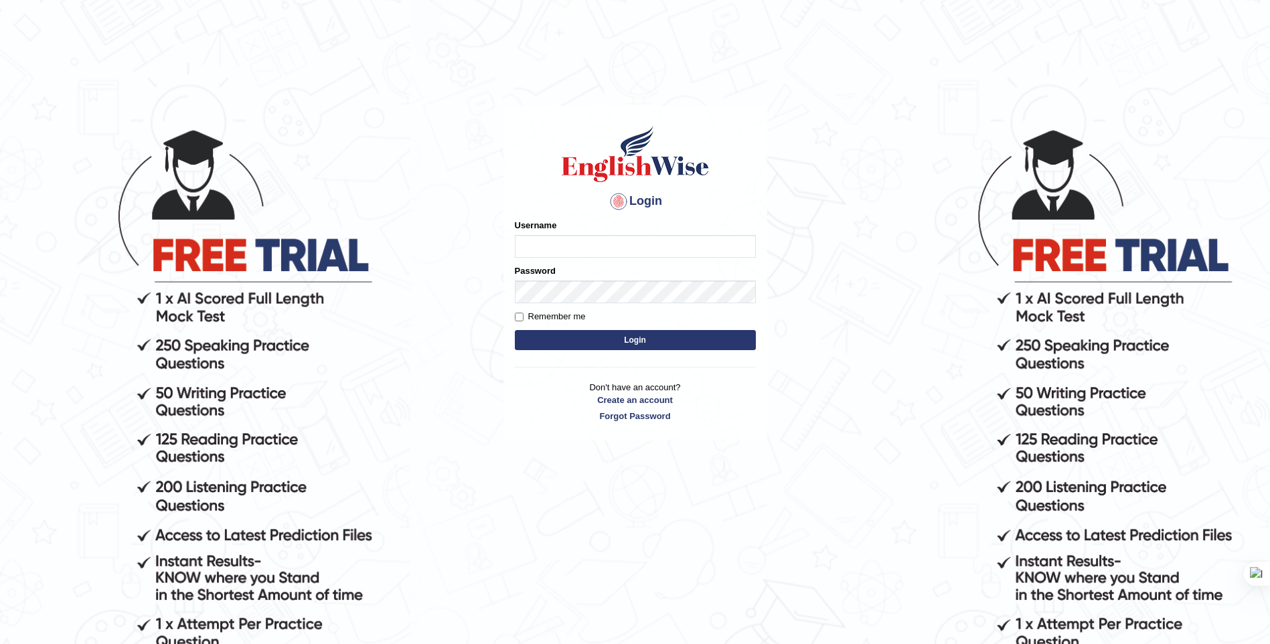  What do you see at coordinates (519, 317) in the screenshot?
I see `input: Remember me` at bounding box center [519, 317].